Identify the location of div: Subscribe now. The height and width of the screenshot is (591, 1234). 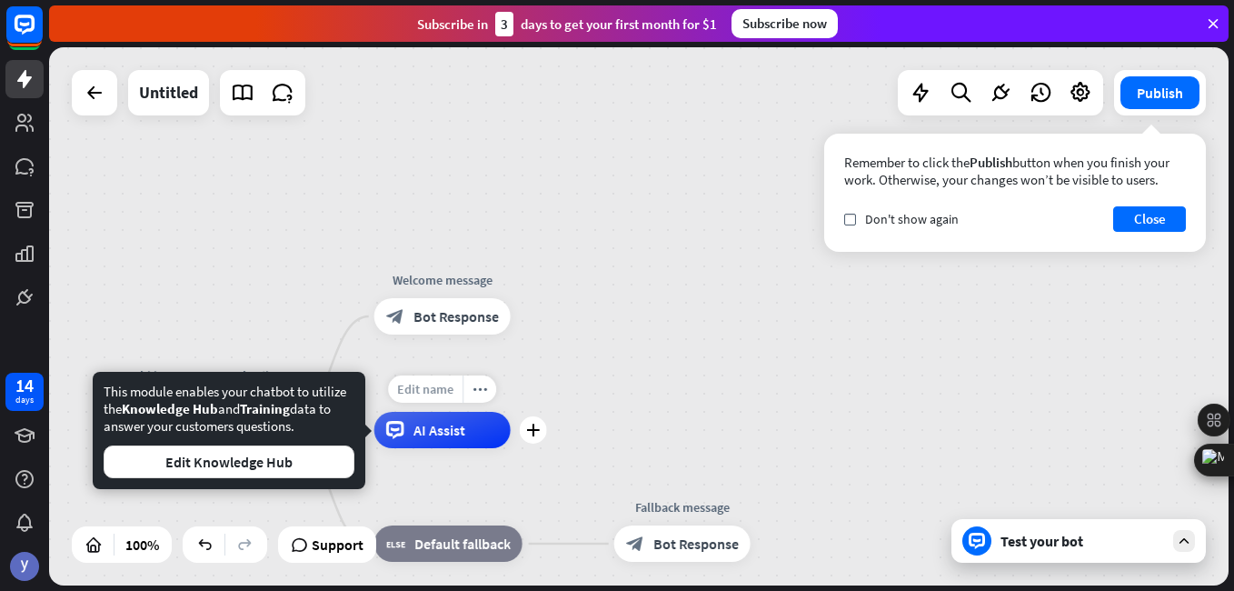
(784, 24).